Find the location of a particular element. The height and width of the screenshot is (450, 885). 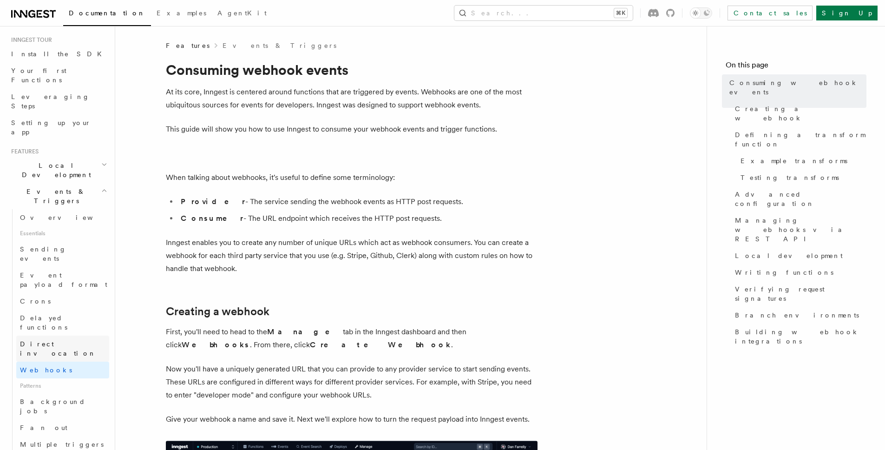

strong: Webhooks is located at coordinates (216, 344).